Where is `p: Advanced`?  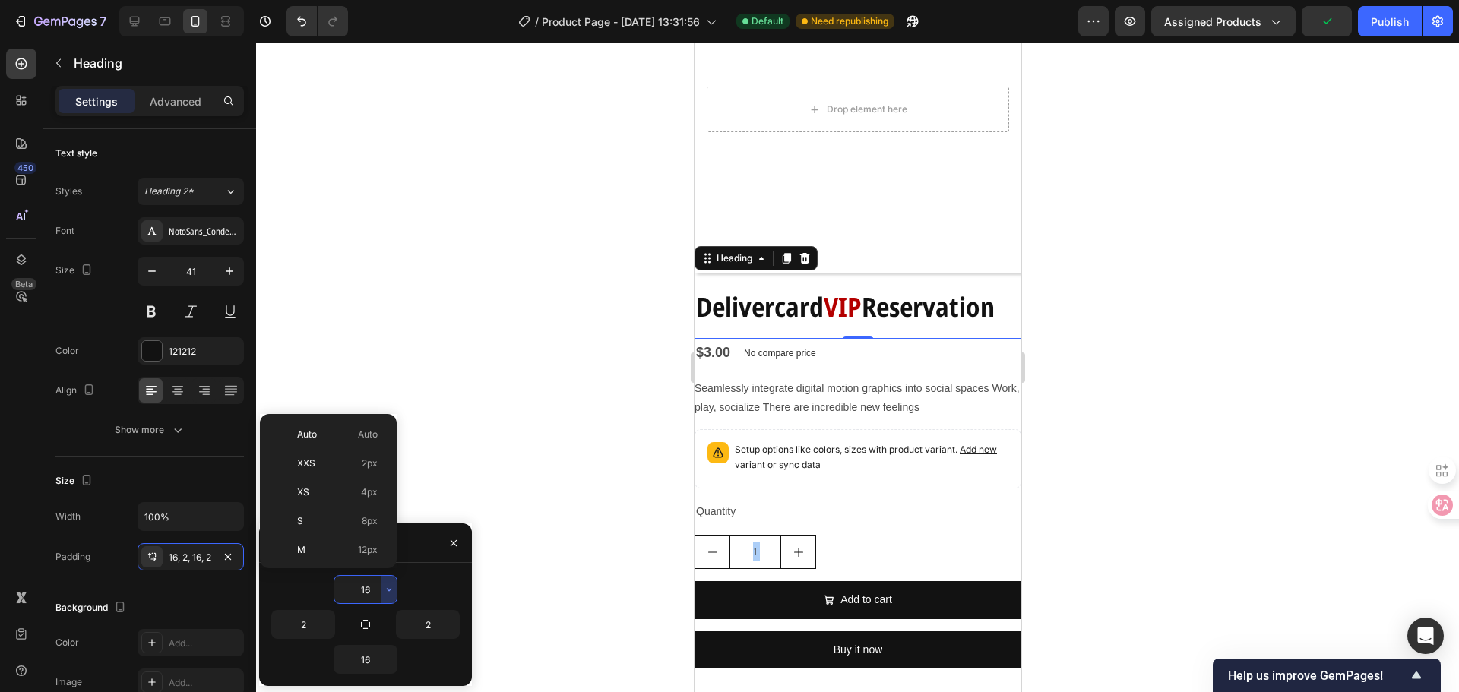 p: Advanced is located at coordinates (175, 101).